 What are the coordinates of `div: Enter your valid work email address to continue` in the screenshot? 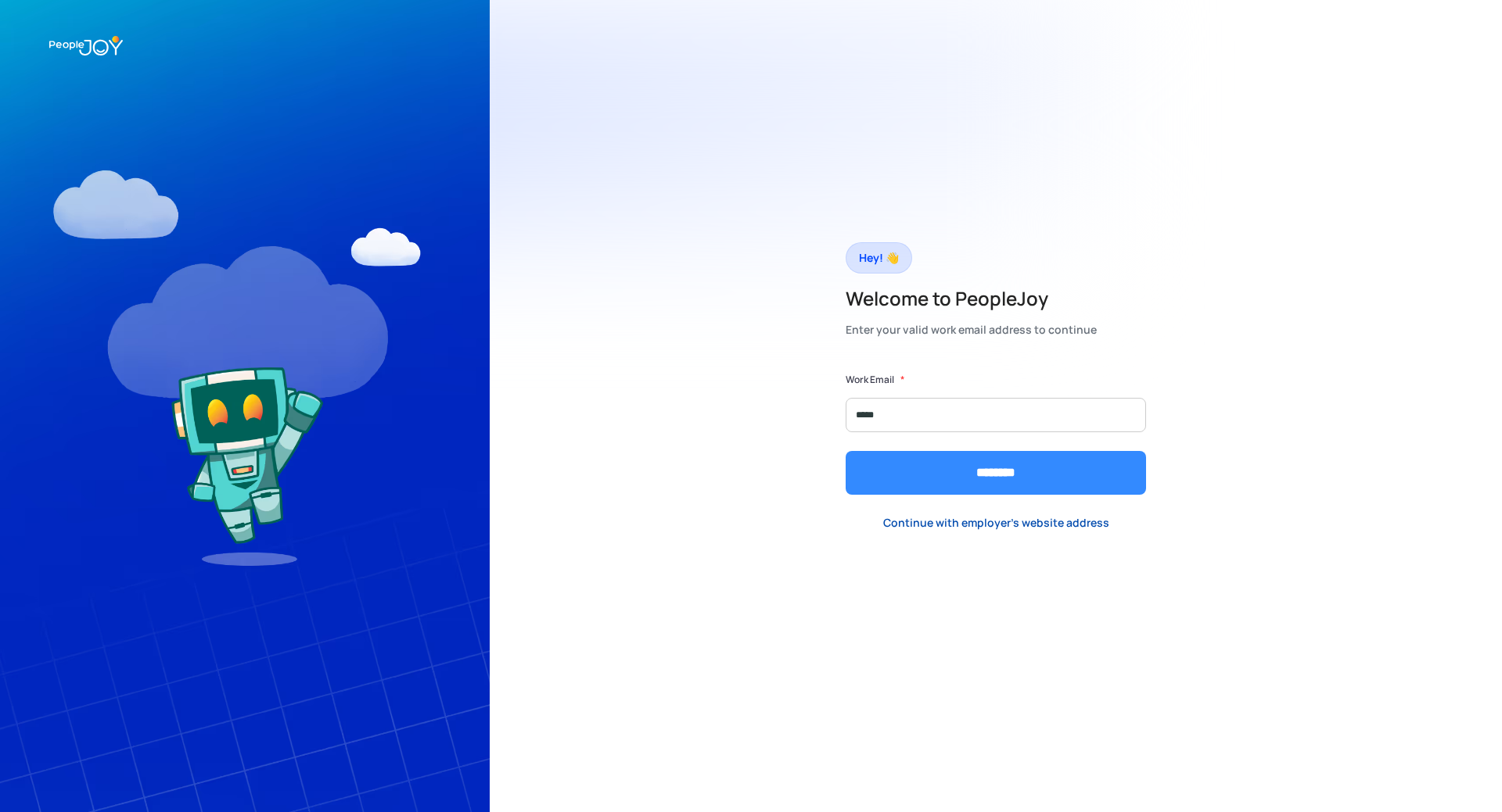 It's located at (970, 329).